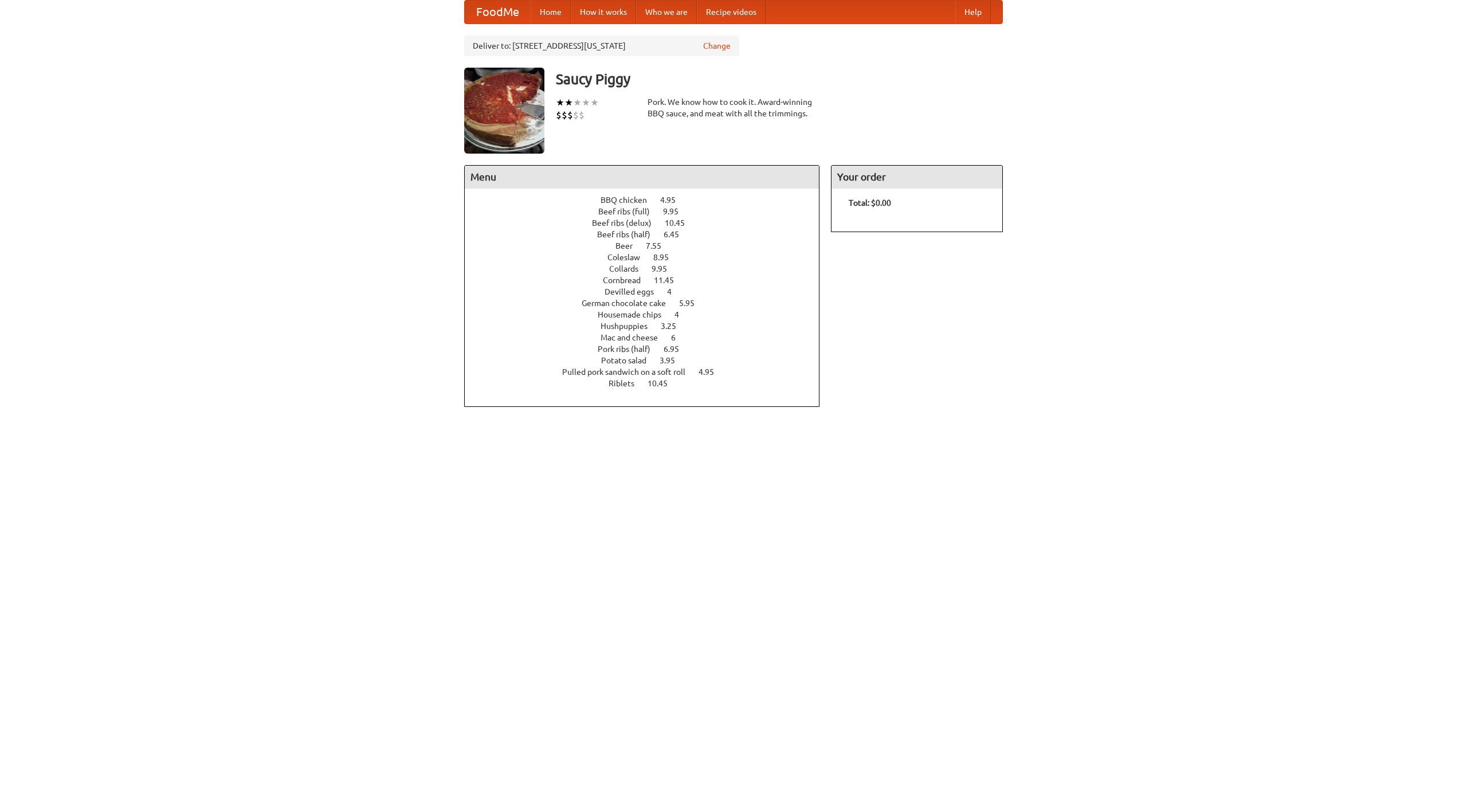 This screenshot has width=1467, height=811. Describe the element at coordinates (629, 269) in the screenshot. I see `span: Collards` at that location.